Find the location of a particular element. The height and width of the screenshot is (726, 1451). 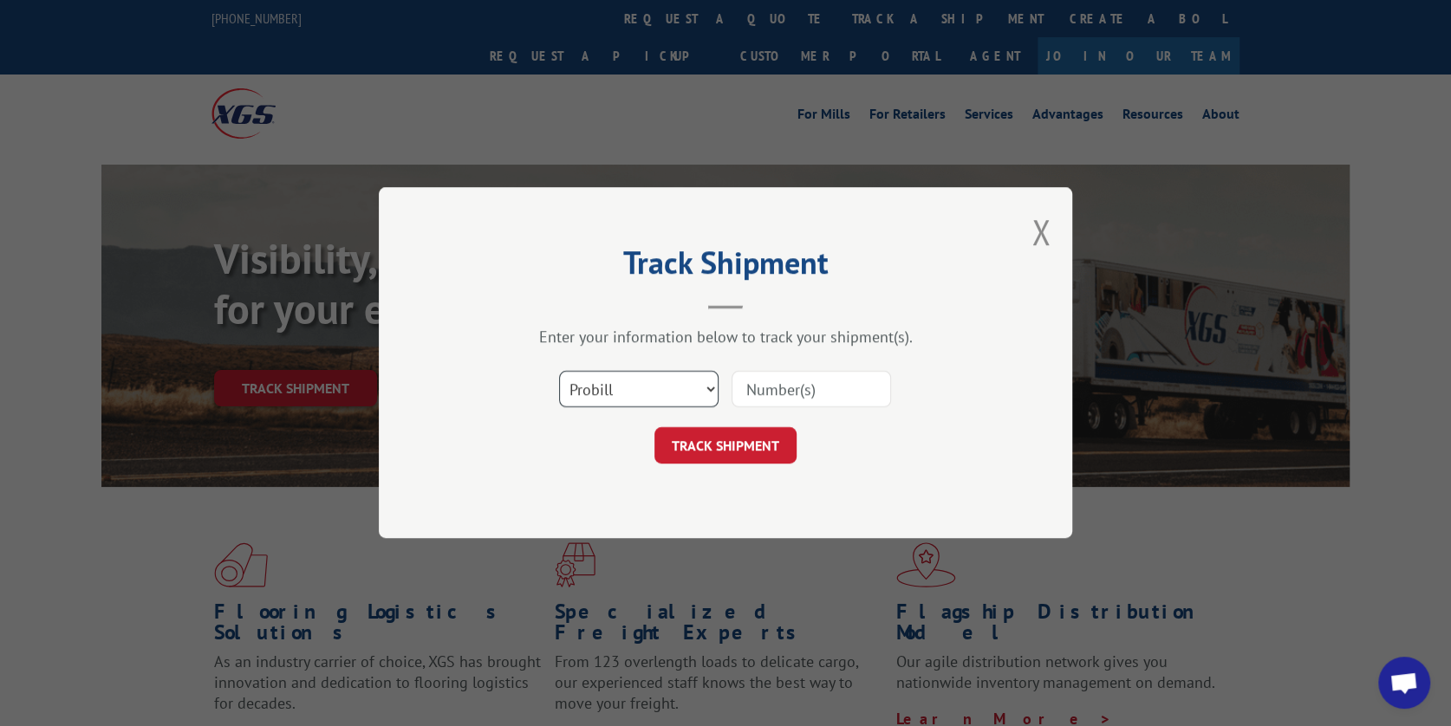

div: Enter your information below to track your shipment(s). is located at coordinates (725, 337).